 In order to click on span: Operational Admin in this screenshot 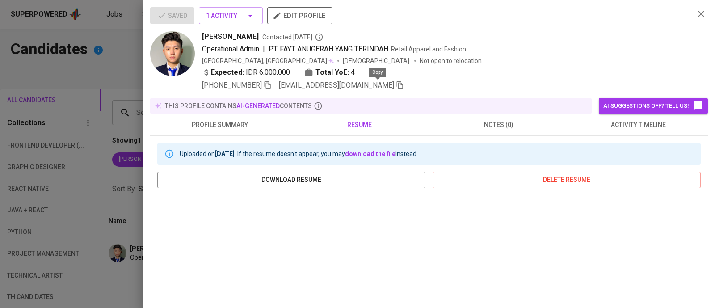, I will do `click(230, 49)`.